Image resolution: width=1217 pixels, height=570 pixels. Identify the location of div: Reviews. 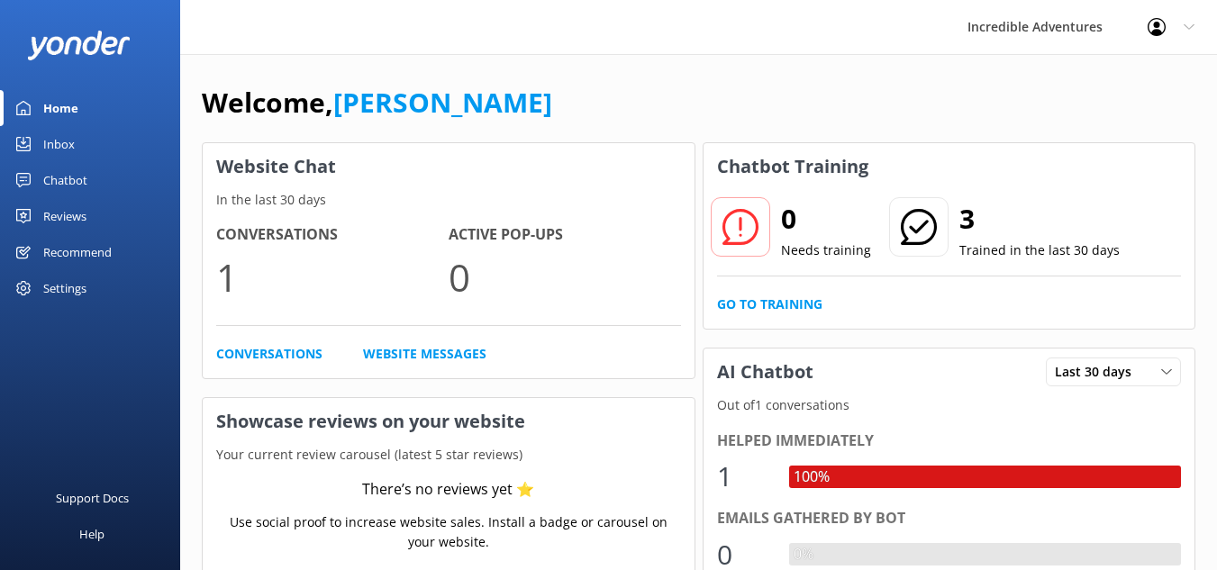
(65, 216).